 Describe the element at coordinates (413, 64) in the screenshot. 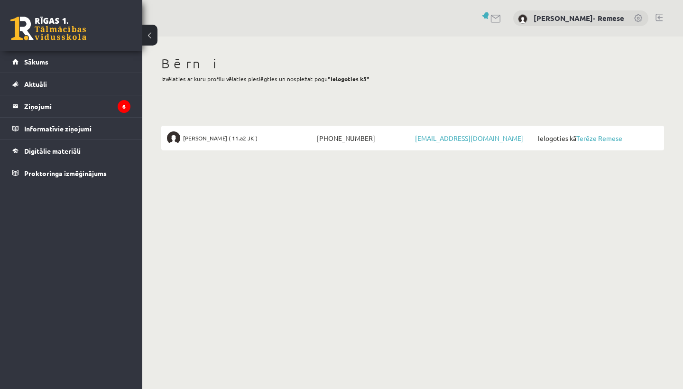

I see `h1: Bērni` at that location.